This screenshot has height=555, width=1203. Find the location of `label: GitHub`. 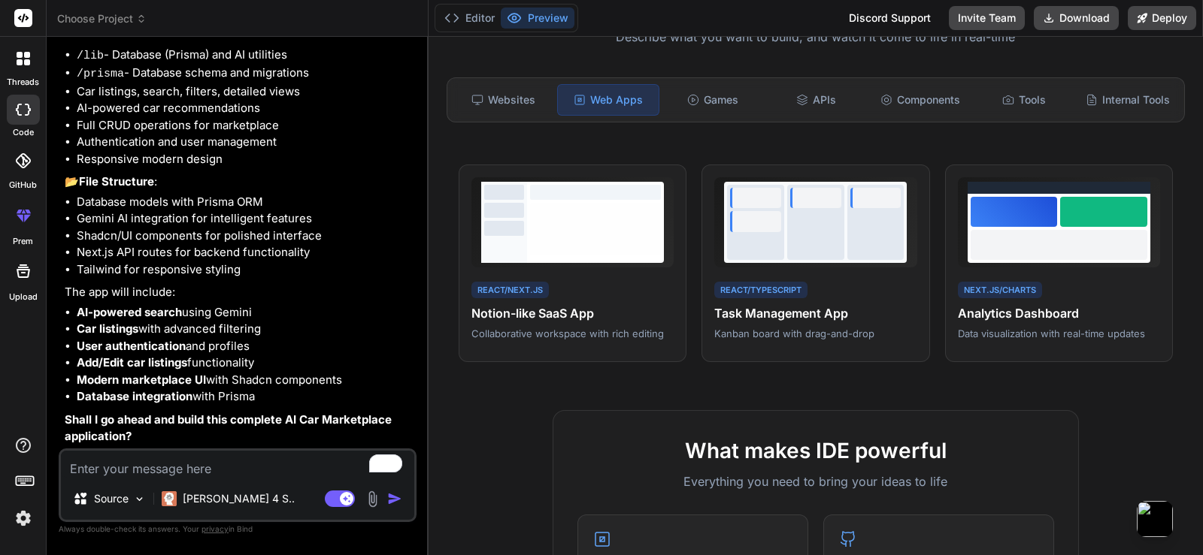

label: GitHub is located at coordinates (23, 185).